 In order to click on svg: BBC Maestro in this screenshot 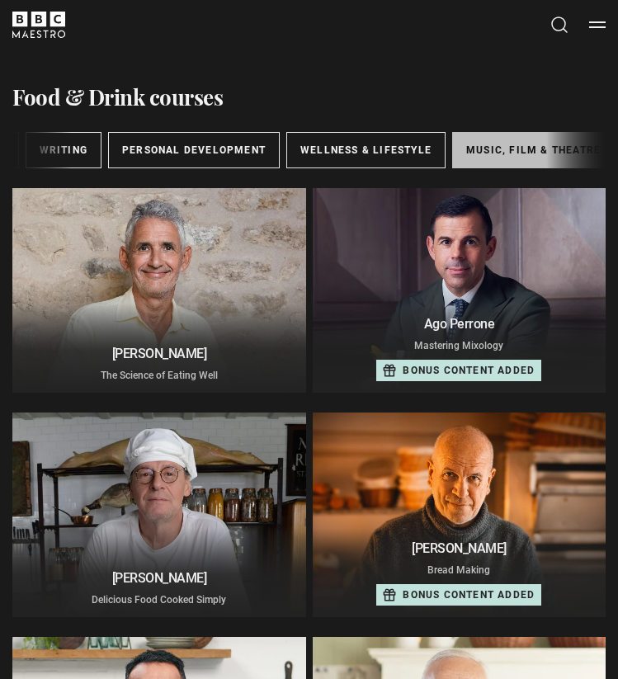, I will do `click(39, 25)`.